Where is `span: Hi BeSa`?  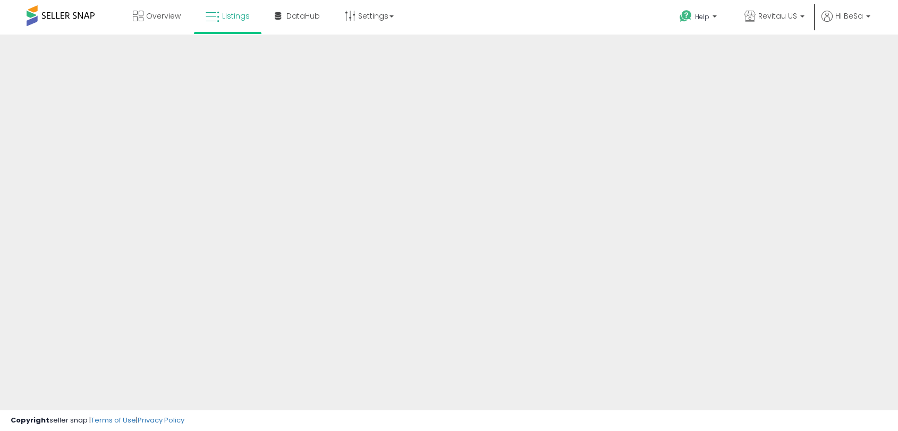 span: Hi BeSa is located at coordinates (850, 16).